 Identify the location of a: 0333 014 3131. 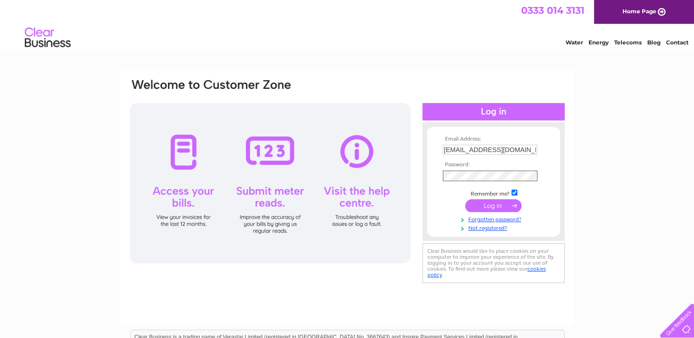
(553, 10).